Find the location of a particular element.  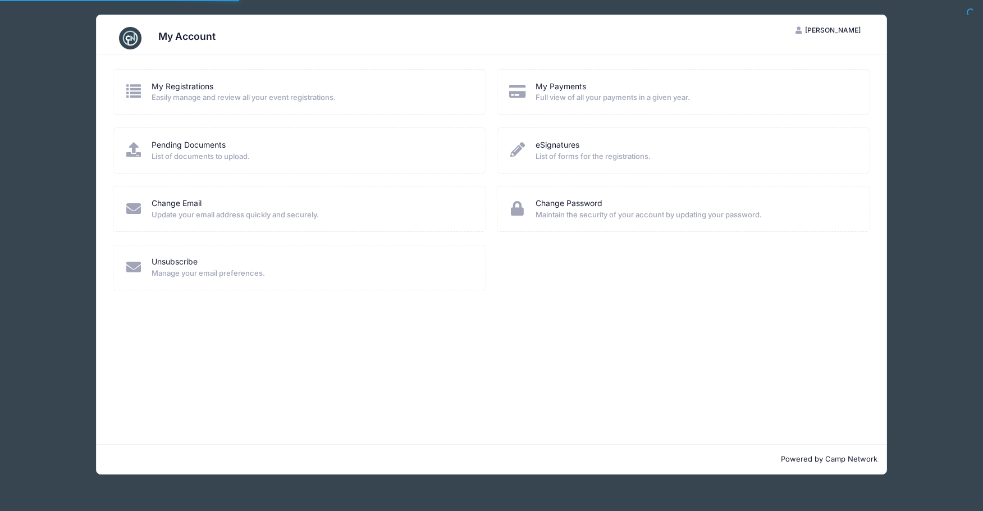

span: Manage your email preferences. is located at coordinates (311, 273).